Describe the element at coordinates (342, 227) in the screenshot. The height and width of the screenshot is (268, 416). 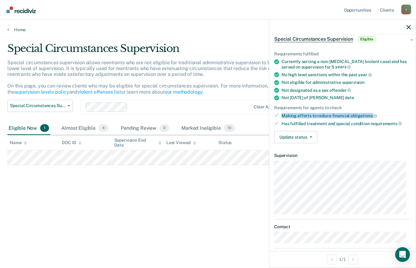
I see `dt: Contact` at that location.